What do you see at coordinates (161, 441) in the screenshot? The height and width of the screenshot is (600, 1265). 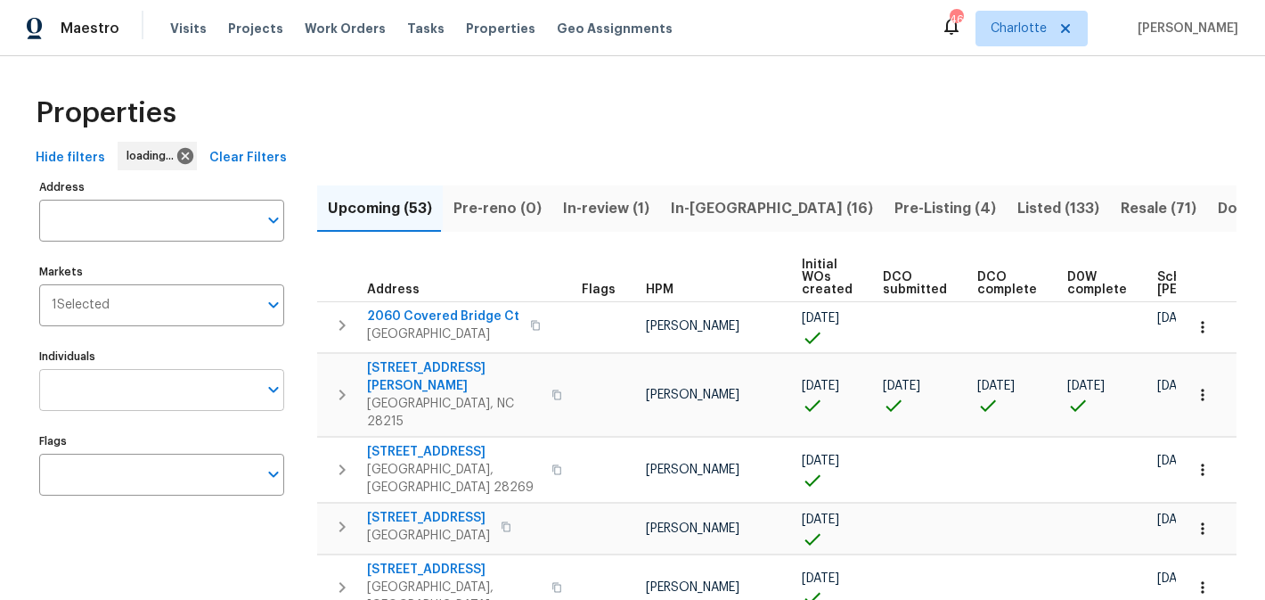 I see `label: Flags` at bounding box center [161, 441].